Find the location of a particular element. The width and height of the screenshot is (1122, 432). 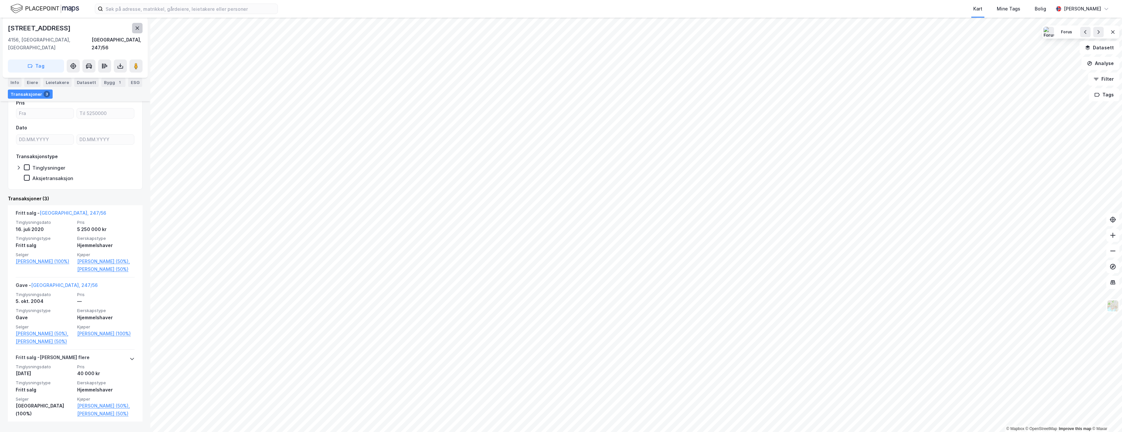

div: Transaksjoner is located at coordinates (30, 94).